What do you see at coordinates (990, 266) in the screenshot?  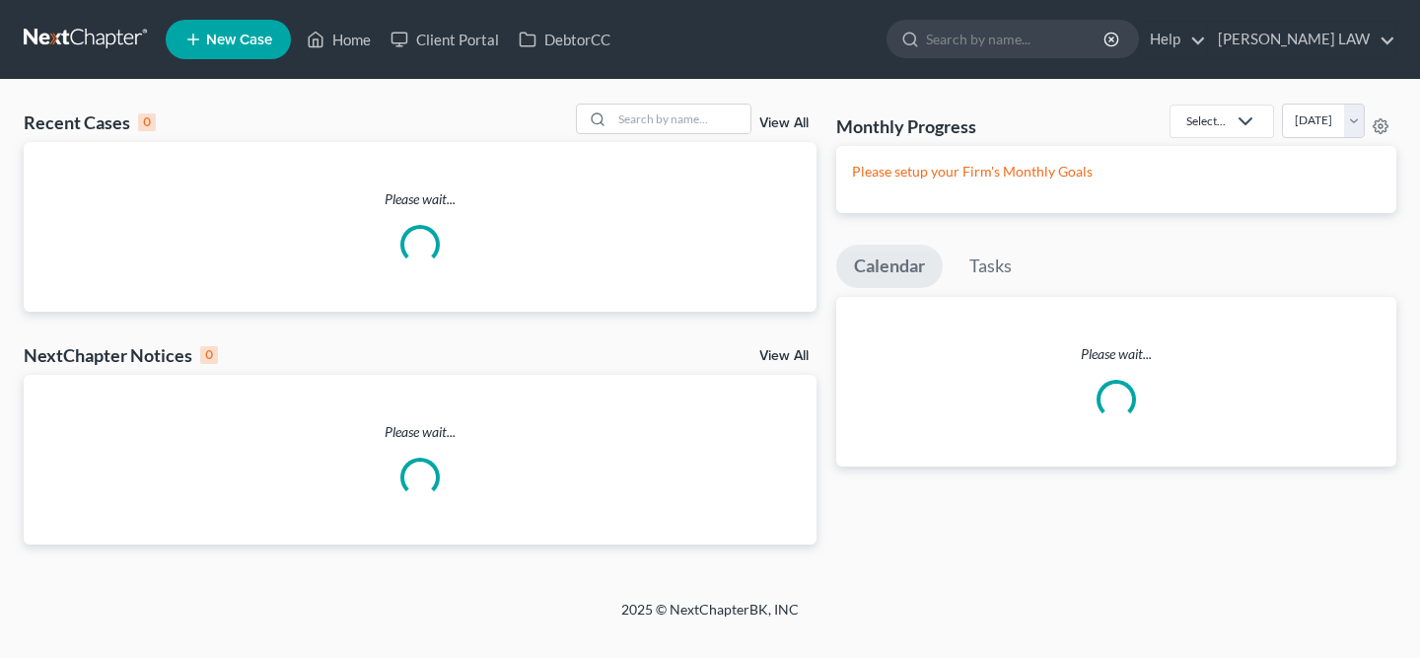 I see `a: Tasks` at bounding box center [990, 266].